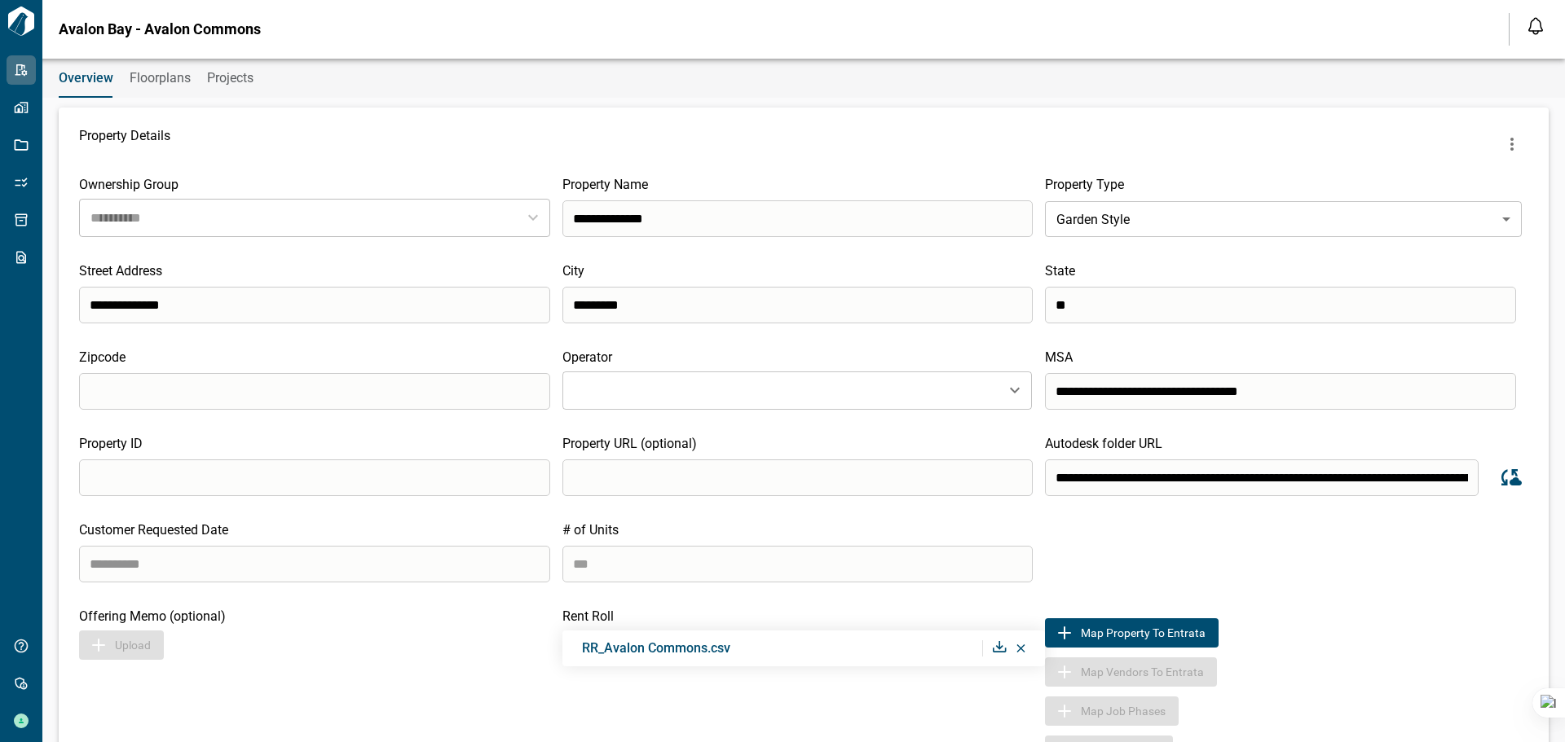 This screenshot has height=742, width=1565. I want to click on span: Property Details, so click(125, 144).